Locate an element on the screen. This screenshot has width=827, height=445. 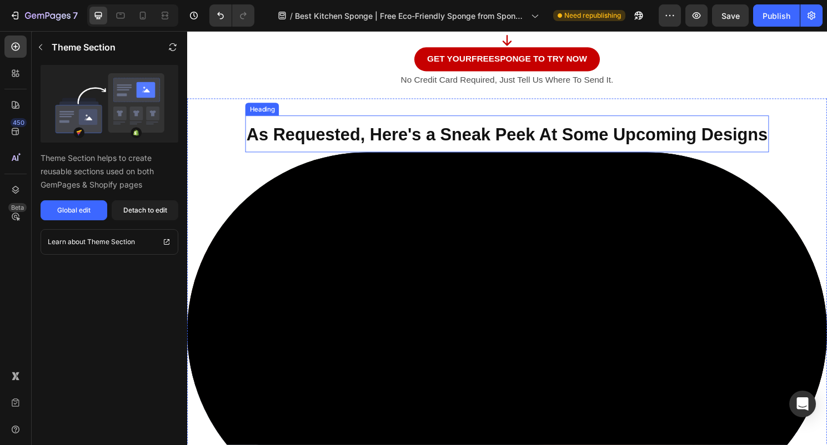
strong: FREE is located at coordinates (308, 29).